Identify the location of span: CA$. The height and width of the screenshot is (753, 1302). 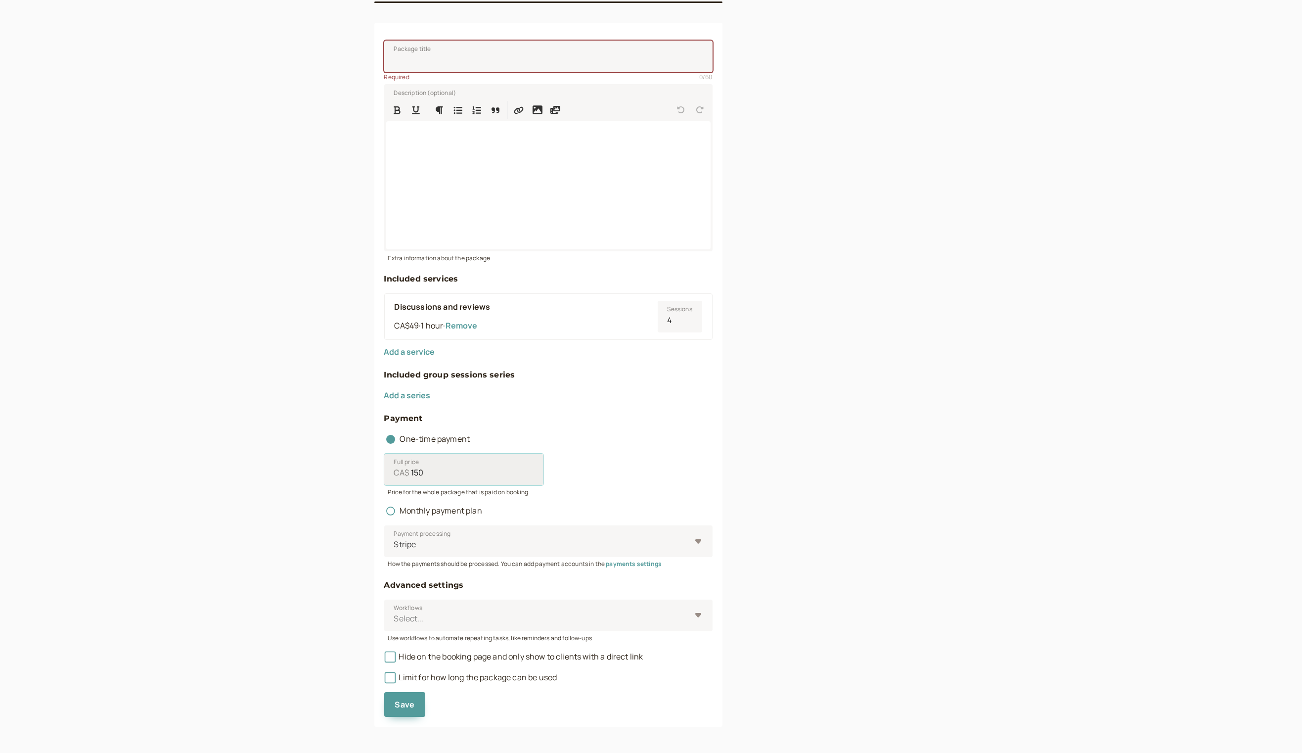
(402, 473).